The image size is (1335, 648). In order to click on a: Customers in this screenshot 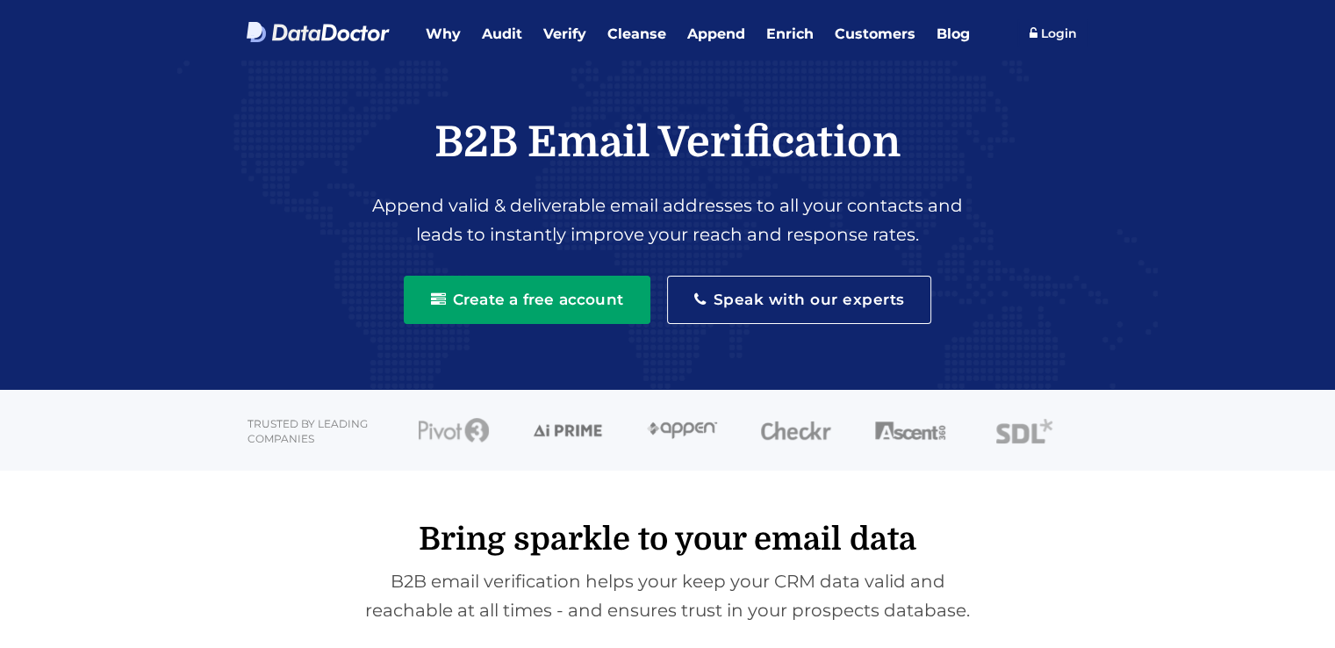, I will do `click(875, 28)`.